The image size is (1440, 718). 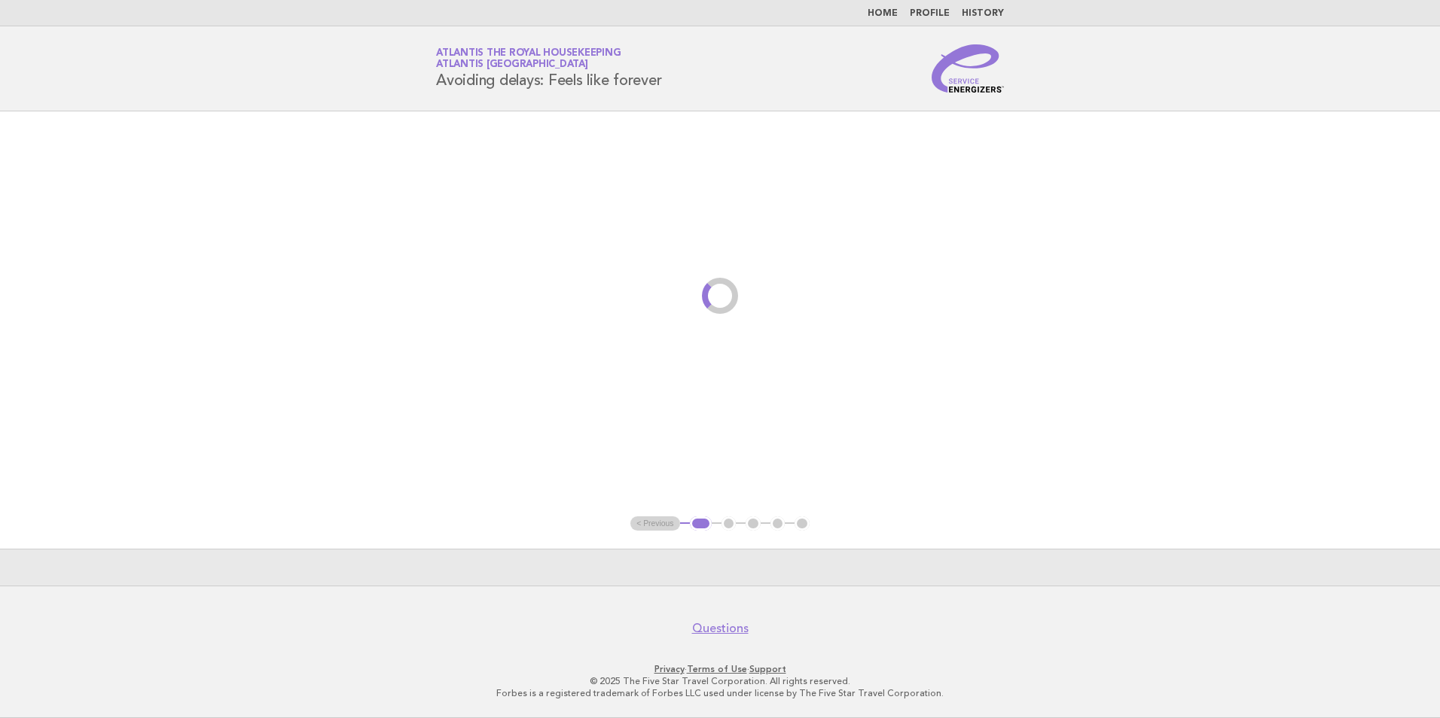 I want to click on a: Home, so click(x=882, y=14).